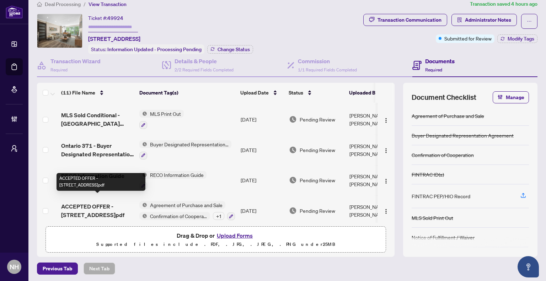  I want to click on div: MLS Sold Print Out, so click(432, 218).